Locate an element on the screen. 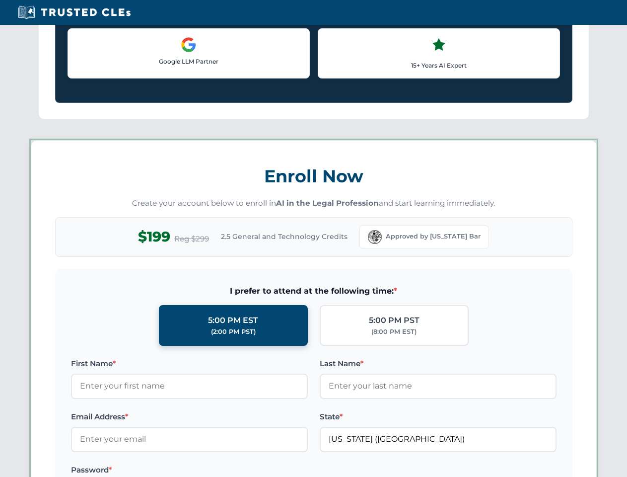 The image size is (627, 477). p: Create your account below to enroll in and start learning immediately. is located at coordinates (314, 203).